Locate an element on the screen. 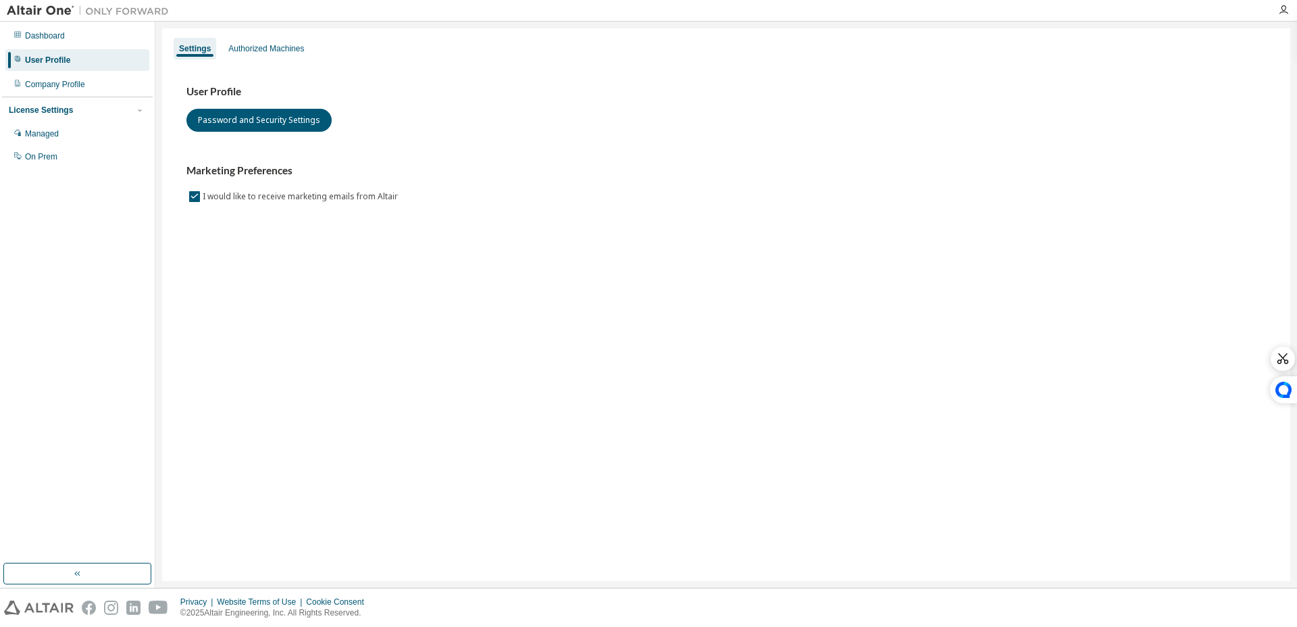 This screenshot has width=1297, height=627. div: Website Terms of Use is located at coordinates (262, 602).